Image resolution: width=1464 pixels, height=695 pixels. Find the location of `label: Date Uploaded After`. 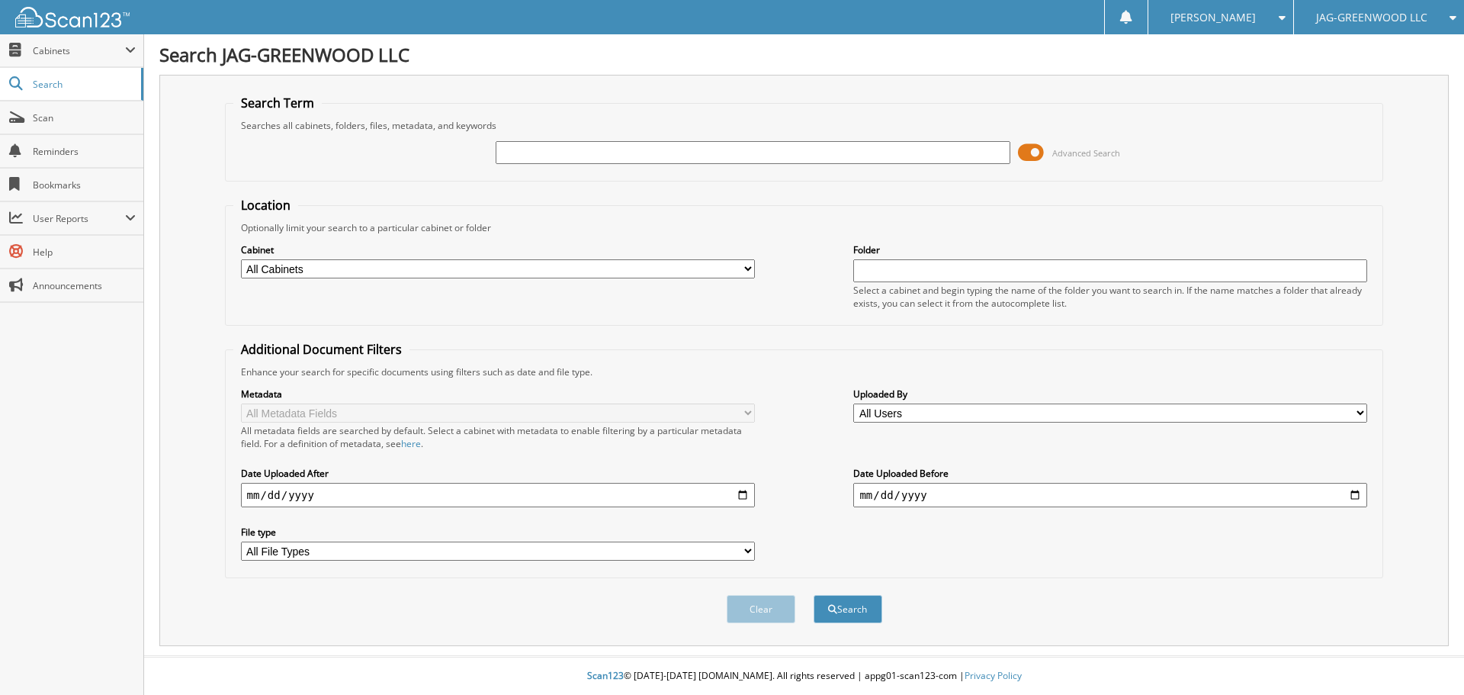

label: Date Uploaded After is located at coordinates (498, 473).